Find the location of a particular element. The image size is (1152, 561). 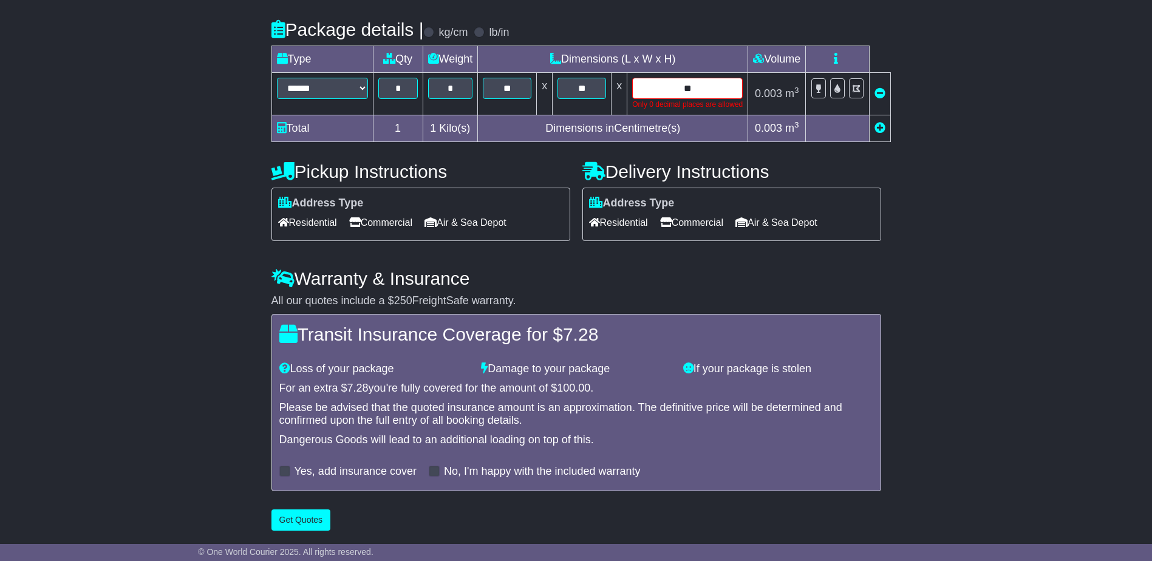

button: Get Quotes is located at coordinates (301, 520).